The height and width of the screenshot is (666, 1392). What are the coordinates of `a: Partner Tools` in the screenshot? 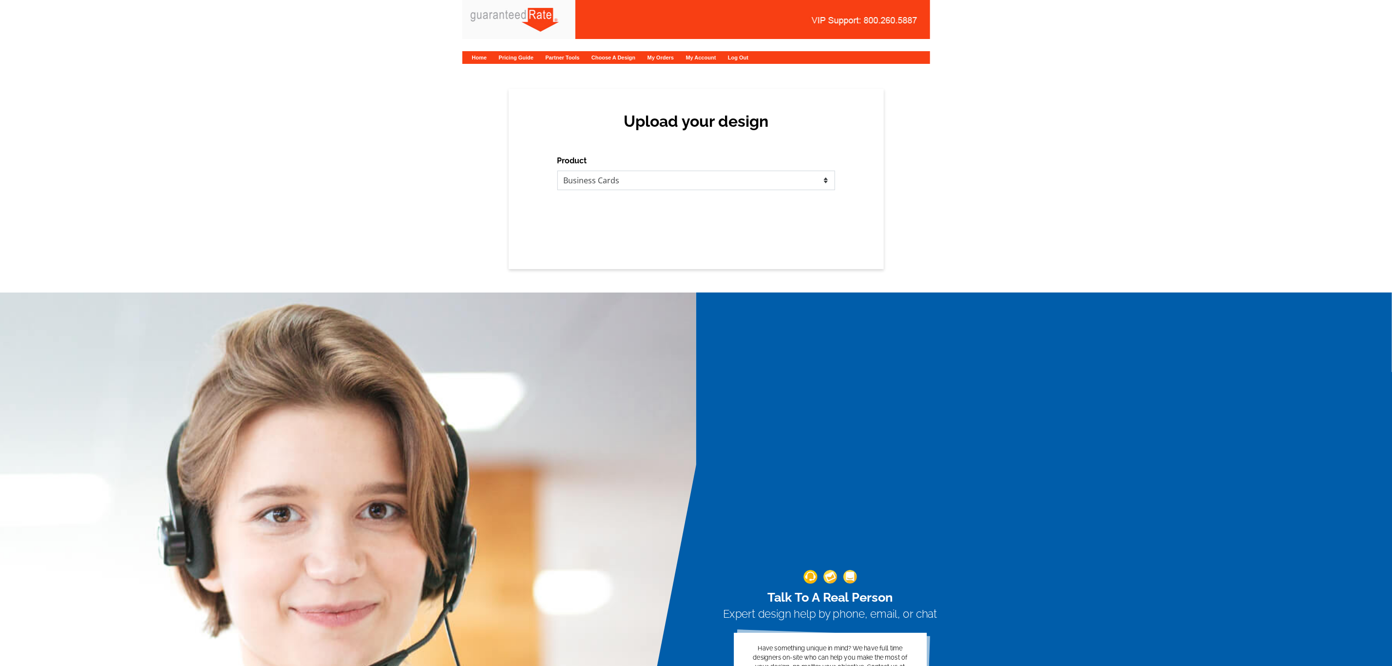 It's located at (562, 57).